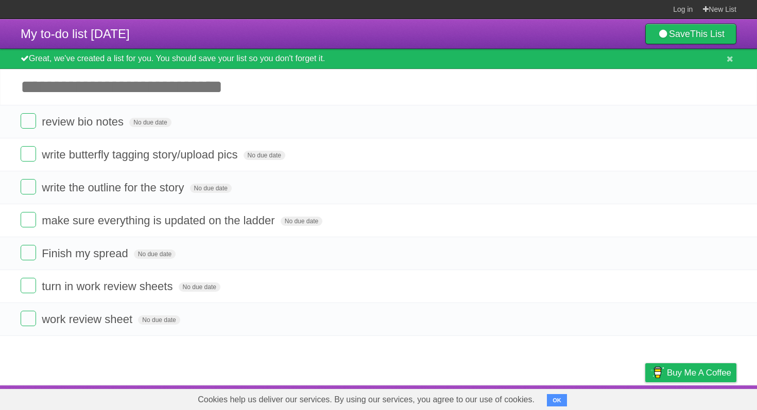  I want to click on a: About, so click(519, 398).